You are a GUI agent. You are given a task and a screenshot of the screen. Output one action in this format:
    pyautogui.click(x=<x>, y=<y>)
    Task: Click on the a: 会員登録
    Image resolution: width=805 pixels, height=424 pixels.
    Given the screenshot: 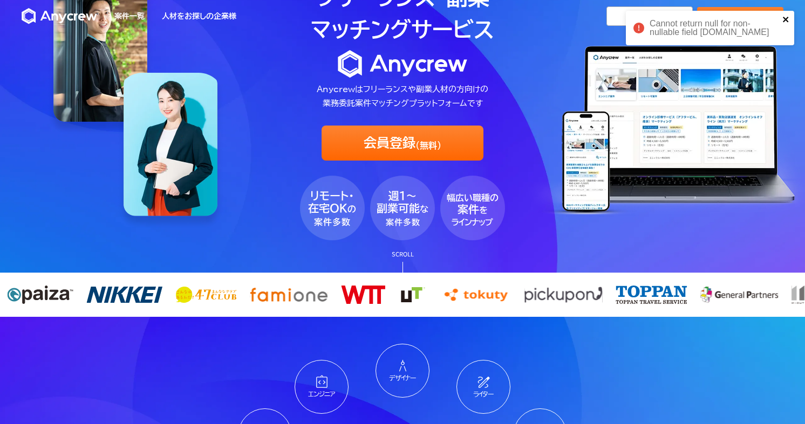 What is the action you would take?
    pyautogui.click(x=740, y=16)
    